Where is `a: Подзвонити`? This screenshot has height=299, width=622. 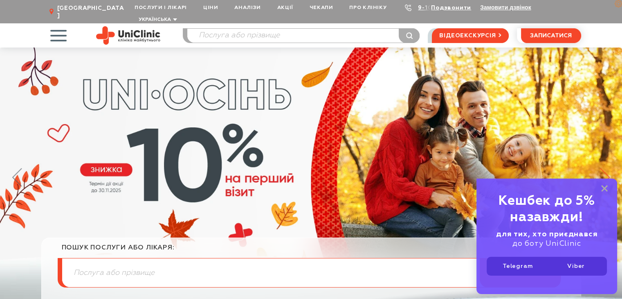 a: Подзвонити is located at coordinates (451, 8).